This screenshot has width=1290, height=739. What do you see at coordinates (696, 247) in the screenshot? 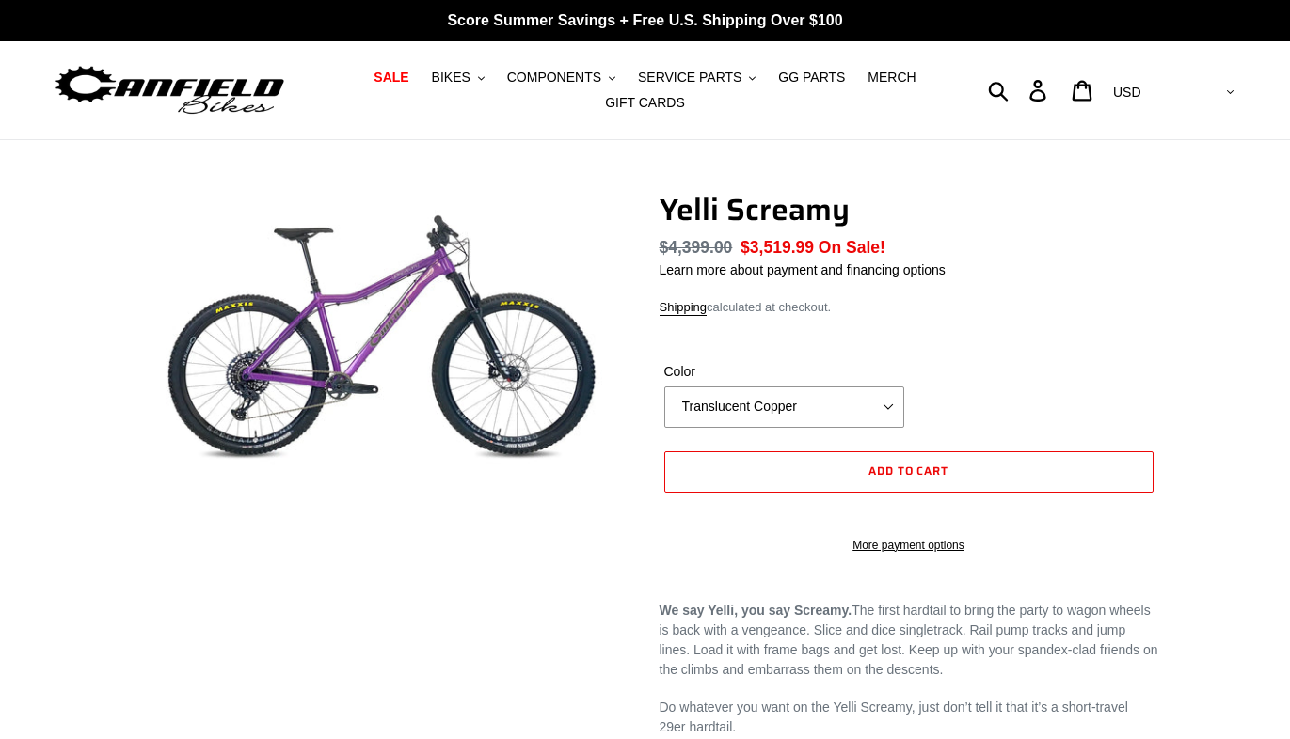
I see `s: $4,399.00` at bounding box center [696, 247].